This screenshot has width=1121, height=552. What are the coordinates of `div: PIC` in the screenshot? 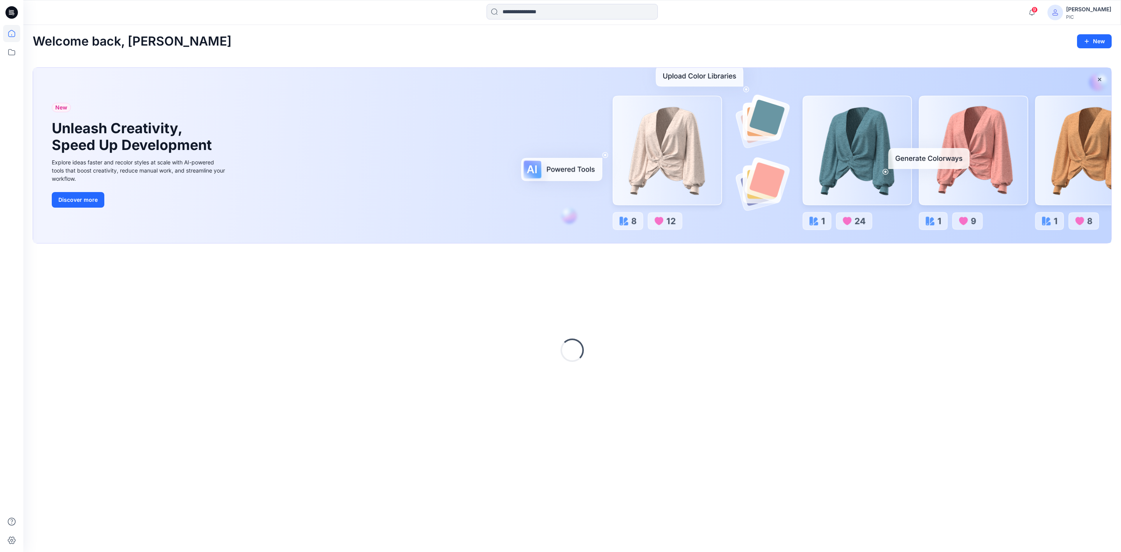 It's located at (1089, 17).